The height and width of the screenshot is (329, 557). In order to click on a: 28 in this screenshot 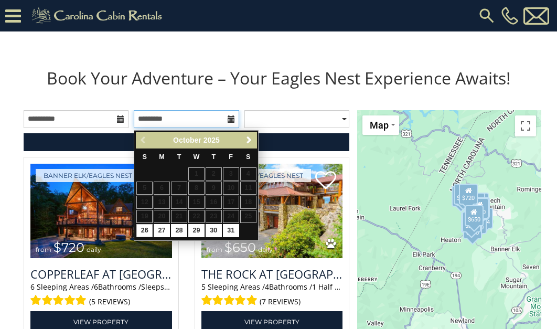, I will do `click(179, 230)`.